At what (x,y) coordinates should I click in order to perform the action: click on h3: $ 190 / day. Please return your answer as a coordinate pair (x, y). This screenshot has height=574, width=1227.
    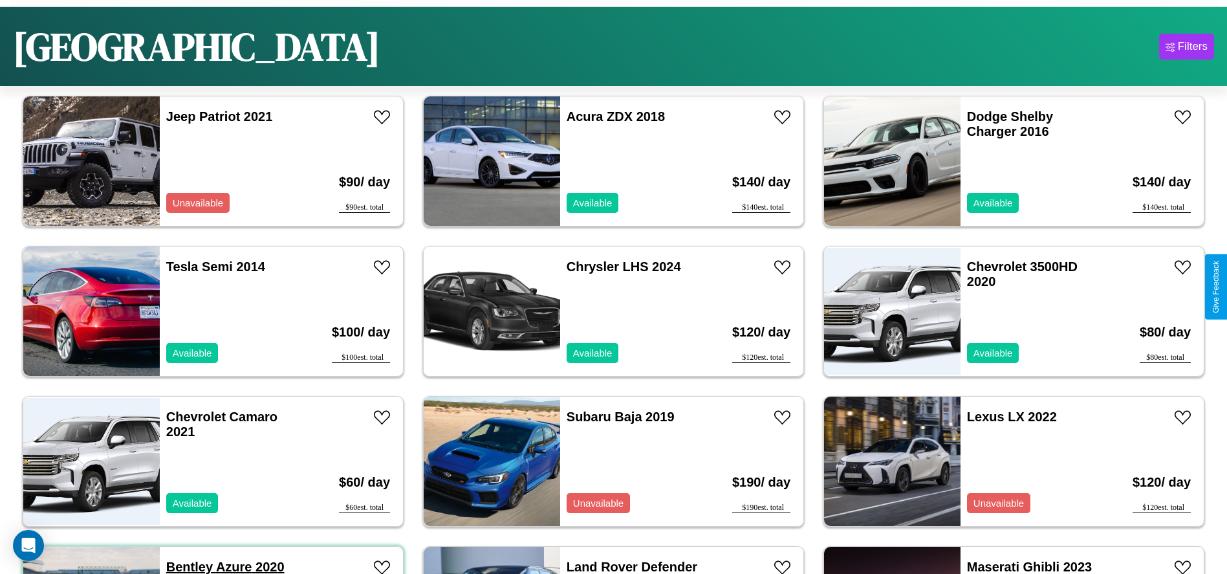
    Looking at the image, I should click on (762, 482).